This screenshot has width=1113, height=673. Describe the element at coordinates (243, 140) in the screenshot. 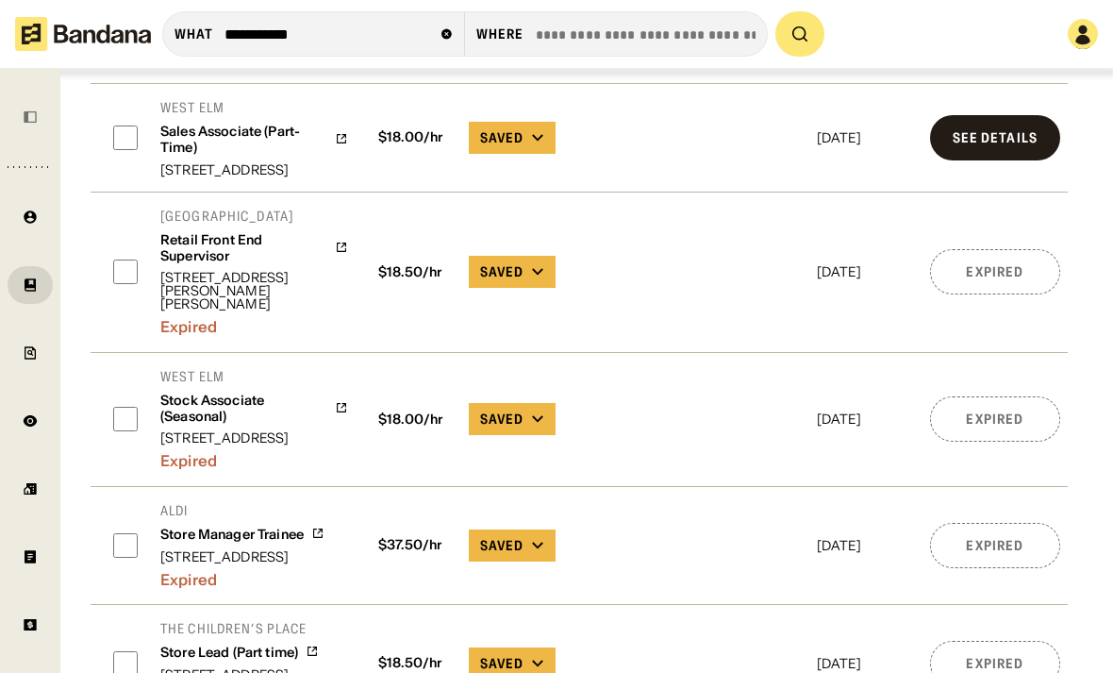

I see `div: Sales Associate (Part-Time)` at that location.